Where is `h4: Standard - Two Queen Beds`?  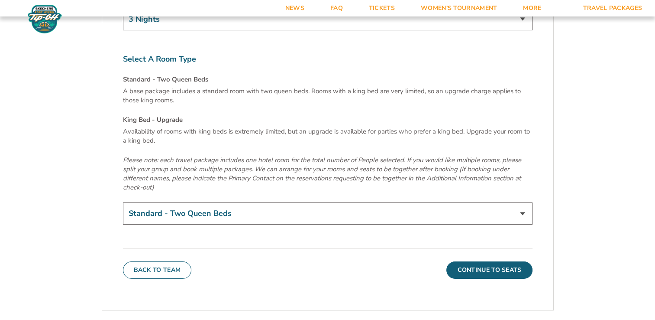 h4: Standard - Two Queen Beds is located at coordinates (328, 79).